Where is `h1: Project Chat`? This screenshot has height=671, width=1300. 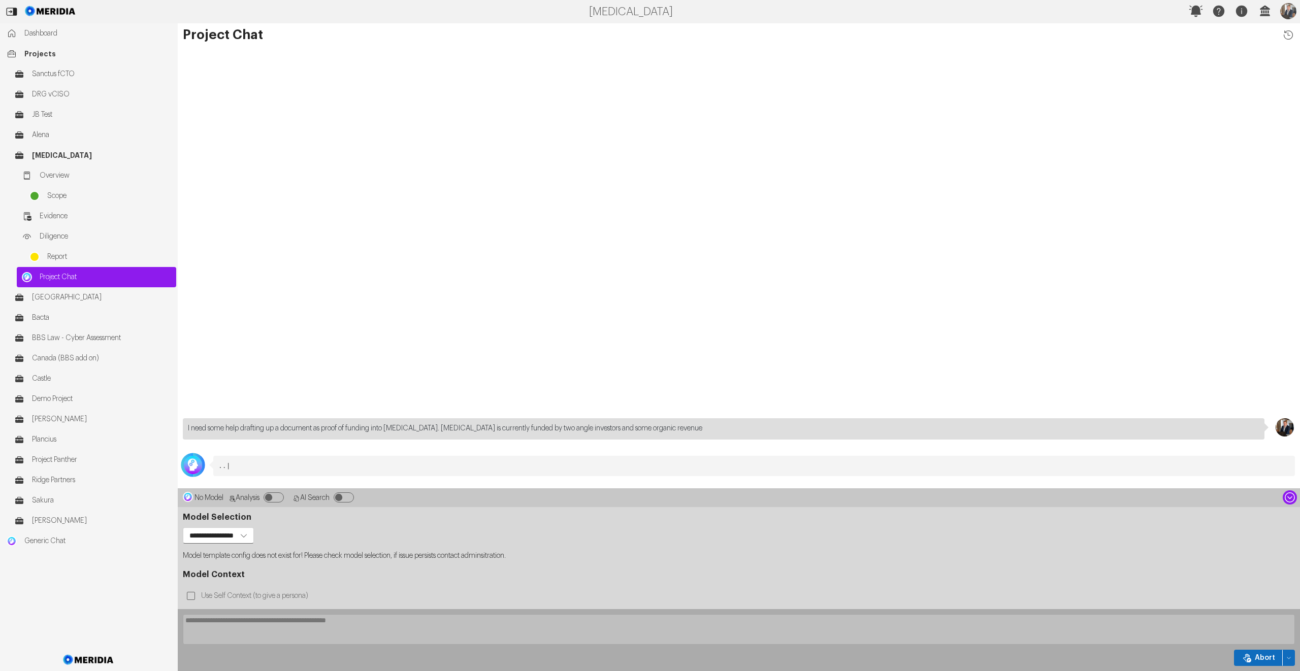 h1: Project Chat is located at coordinates (739, 35).